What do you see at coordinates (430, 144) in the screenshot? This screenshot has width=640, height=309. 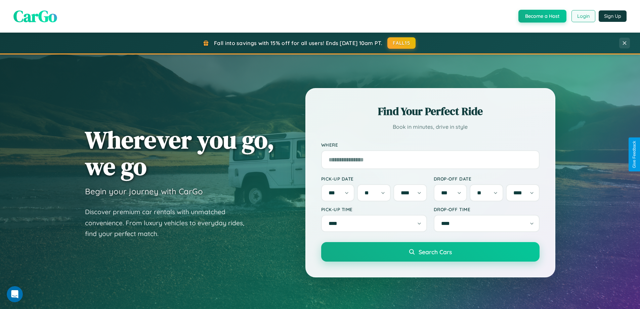 I see `label: Where` at bounding box center [430, 144].